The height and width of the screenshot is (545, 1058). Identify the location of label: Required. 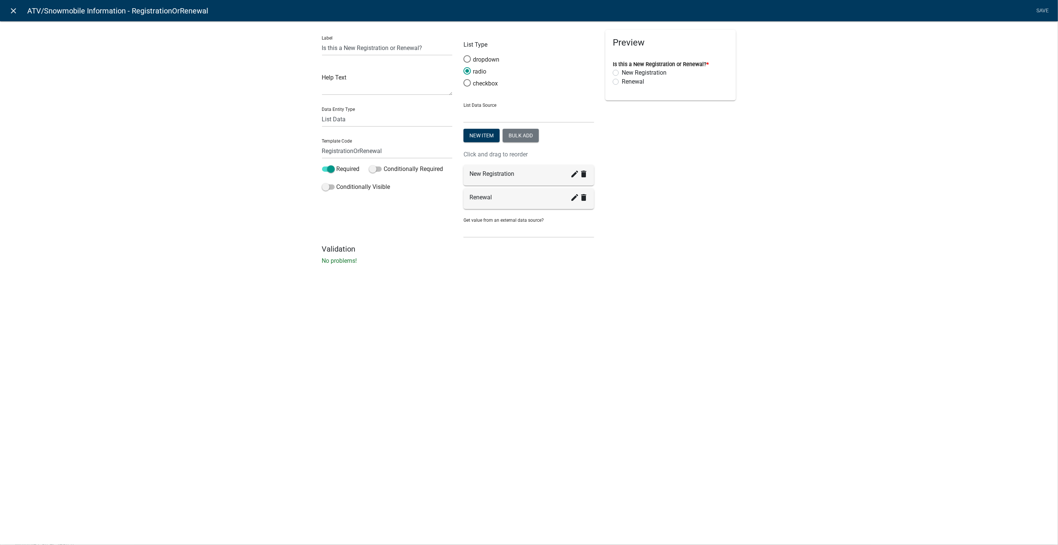
(341, 169).